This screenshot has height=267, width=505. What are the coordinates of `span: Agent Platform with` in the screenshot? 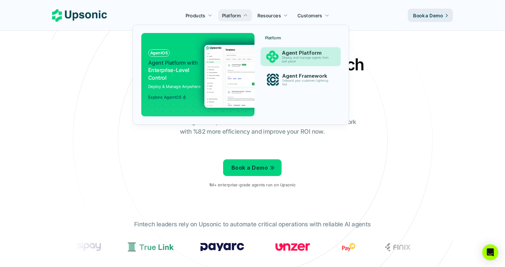 It's located at (173, 63).